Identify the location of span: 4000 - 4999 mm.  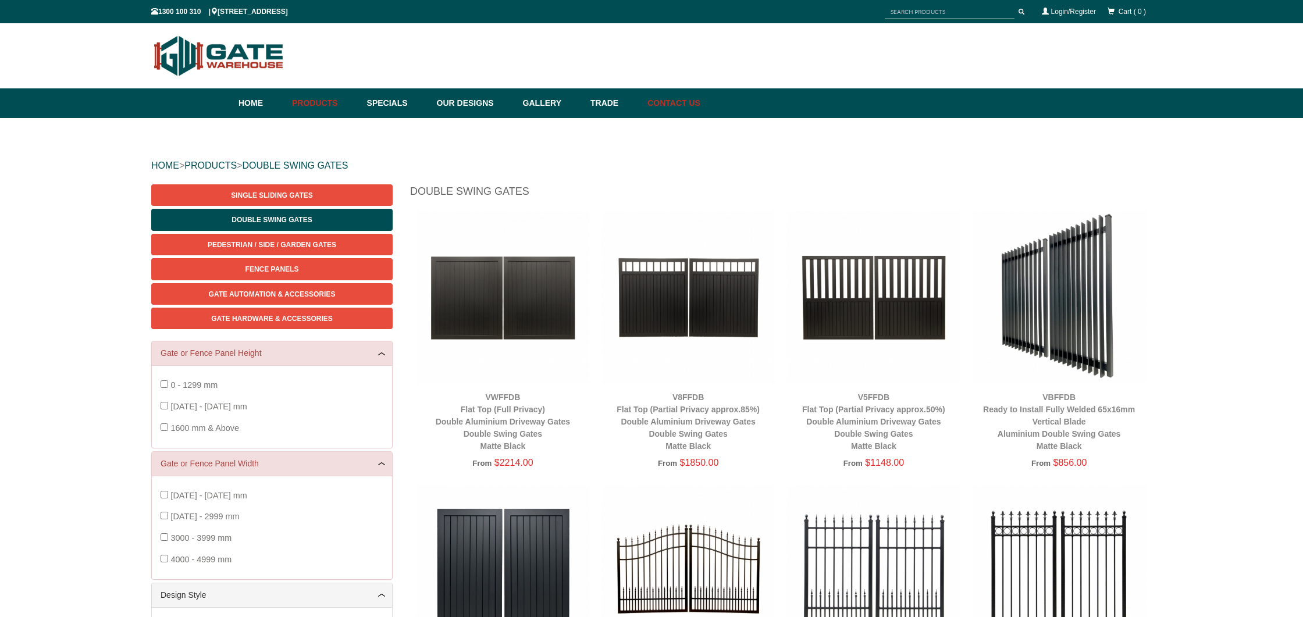
(201, 560).